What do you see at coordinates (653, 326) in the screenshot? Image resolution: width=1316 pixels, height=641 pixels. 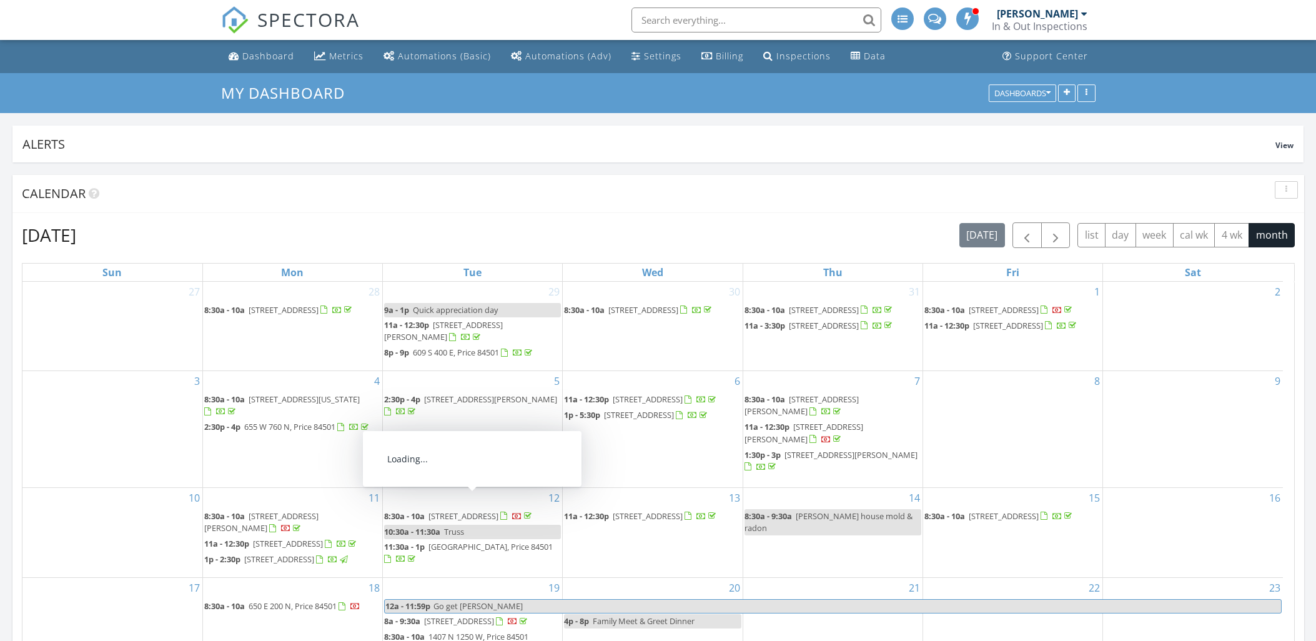 I see `td: Go to July 30, 2025` at bounding box center [653, 326].